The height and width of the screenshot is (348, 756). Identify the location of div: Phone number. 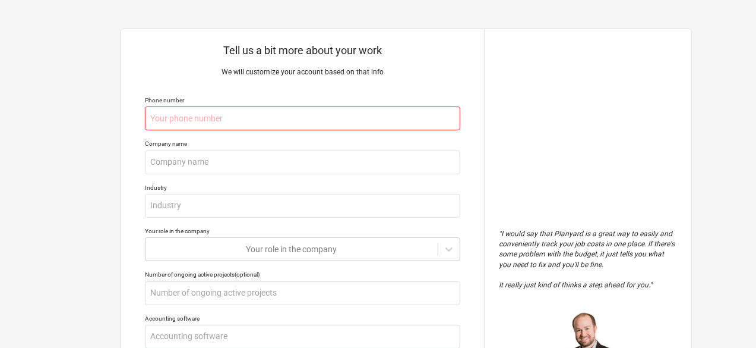
(302, 100).